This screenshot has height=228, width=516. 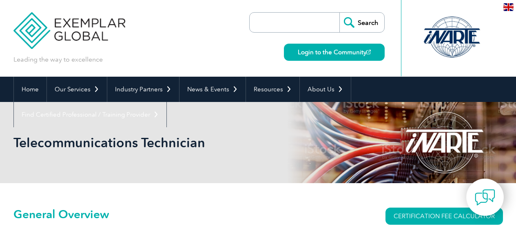 I want to click on a: Home, so click(x=30, y=89).